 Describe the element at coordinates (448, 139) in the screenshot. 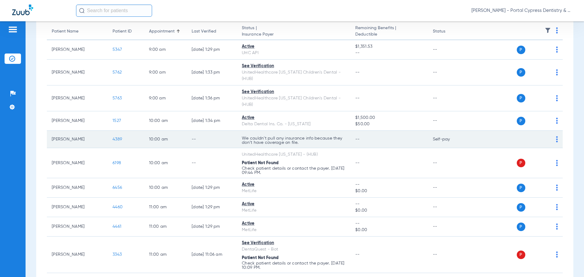

I see `td: Self-pay` at that location.